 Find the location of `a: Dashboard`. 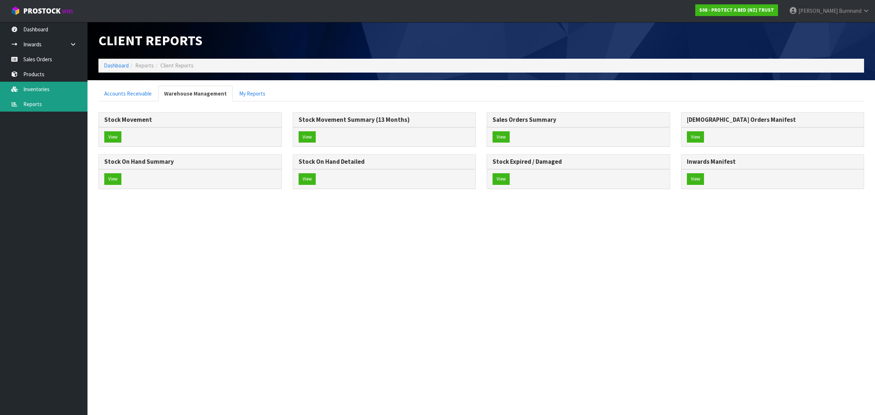

a: Dashboard is located at coordinates (116, 65).